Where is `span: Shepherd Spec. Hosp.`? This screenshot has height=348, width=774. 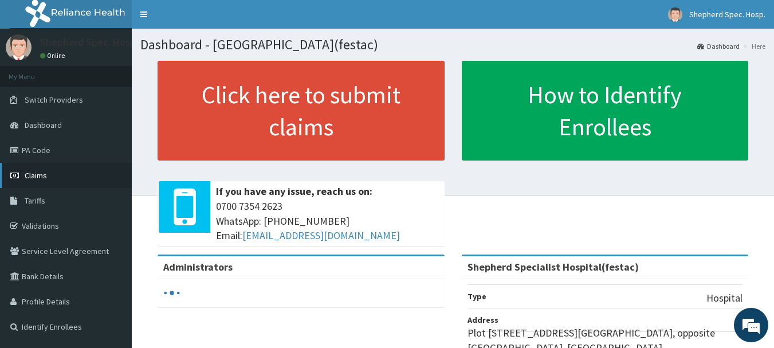 span: Shepherd Spec. Hosp. is located at coordinates (727, 14).